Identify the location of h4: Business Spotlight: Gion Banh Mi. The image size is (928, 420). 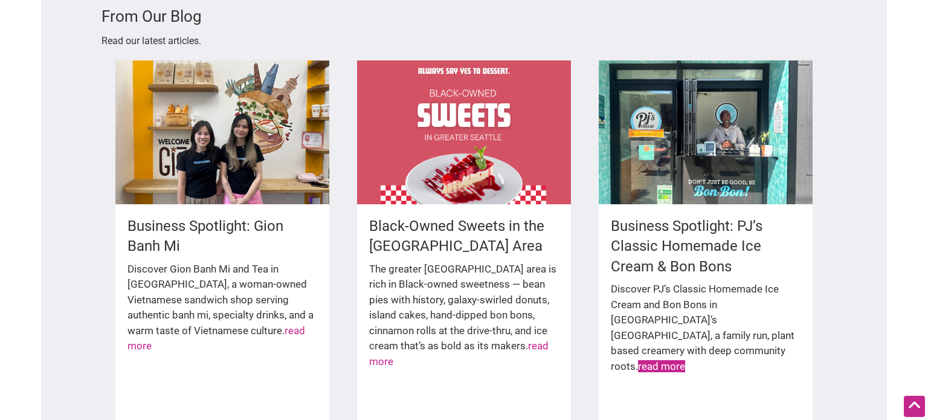
(222, 236).